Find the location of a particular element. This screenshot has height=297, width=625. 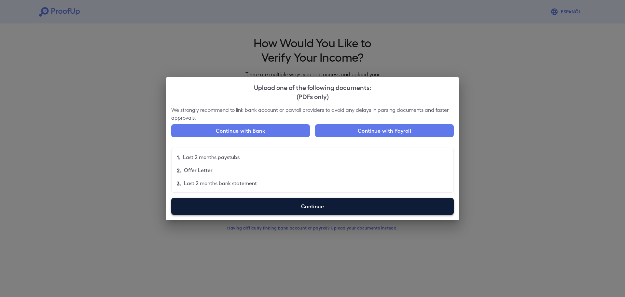

p: Last 2 months bank statement is located at coordinates (220, 183).